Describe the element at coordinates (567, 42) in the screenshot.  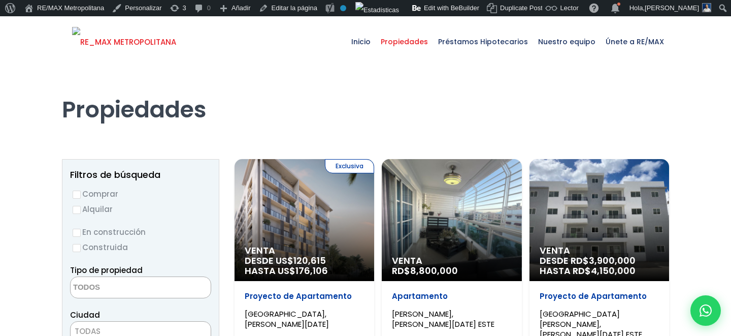
I see `span: Nuestro equipo` at that location.